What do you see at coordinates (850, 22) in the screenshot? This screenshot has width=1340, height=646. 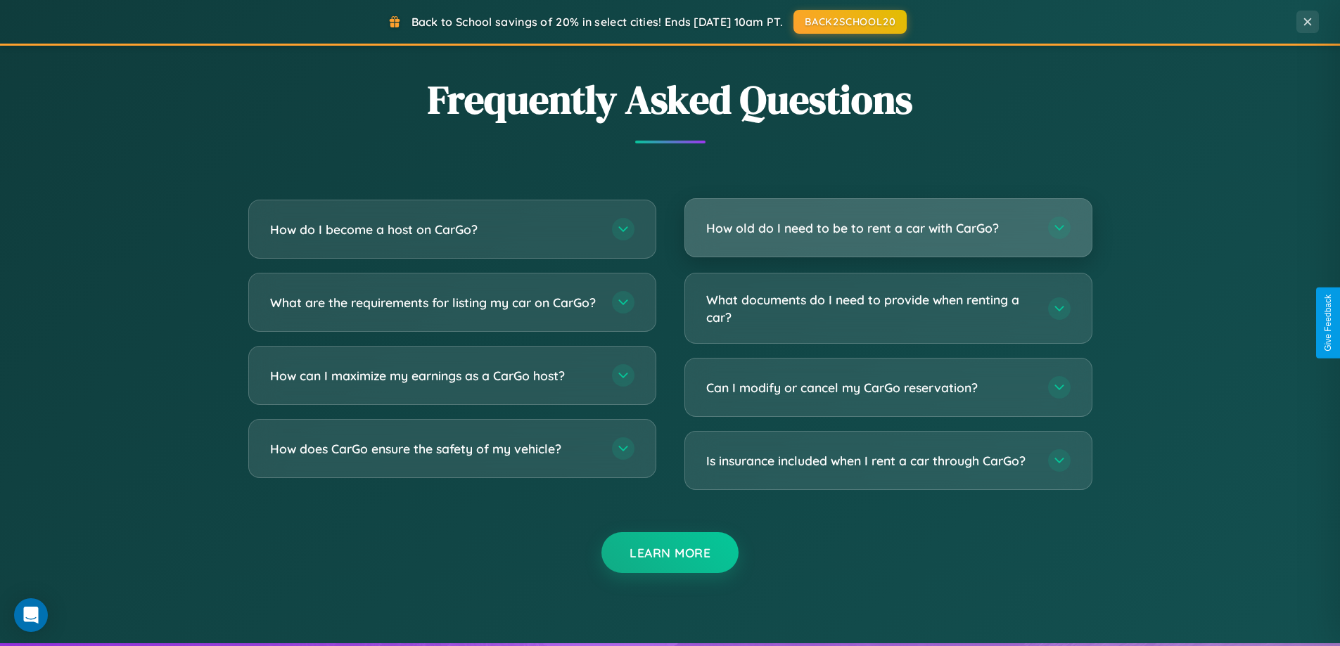 I see `button: BACK2SCHOOL20` at bounding box center [850, 22].